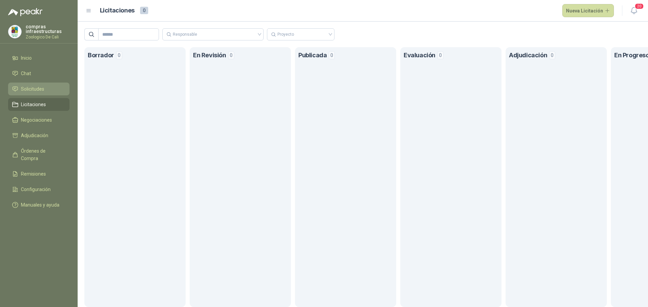 Image resolution: width=648 pixels, height=307 pixels. What do you see at coordinates (32, 89) in the screenshot?
I see `span: Solicitudes` at bounding box center [32, 89].